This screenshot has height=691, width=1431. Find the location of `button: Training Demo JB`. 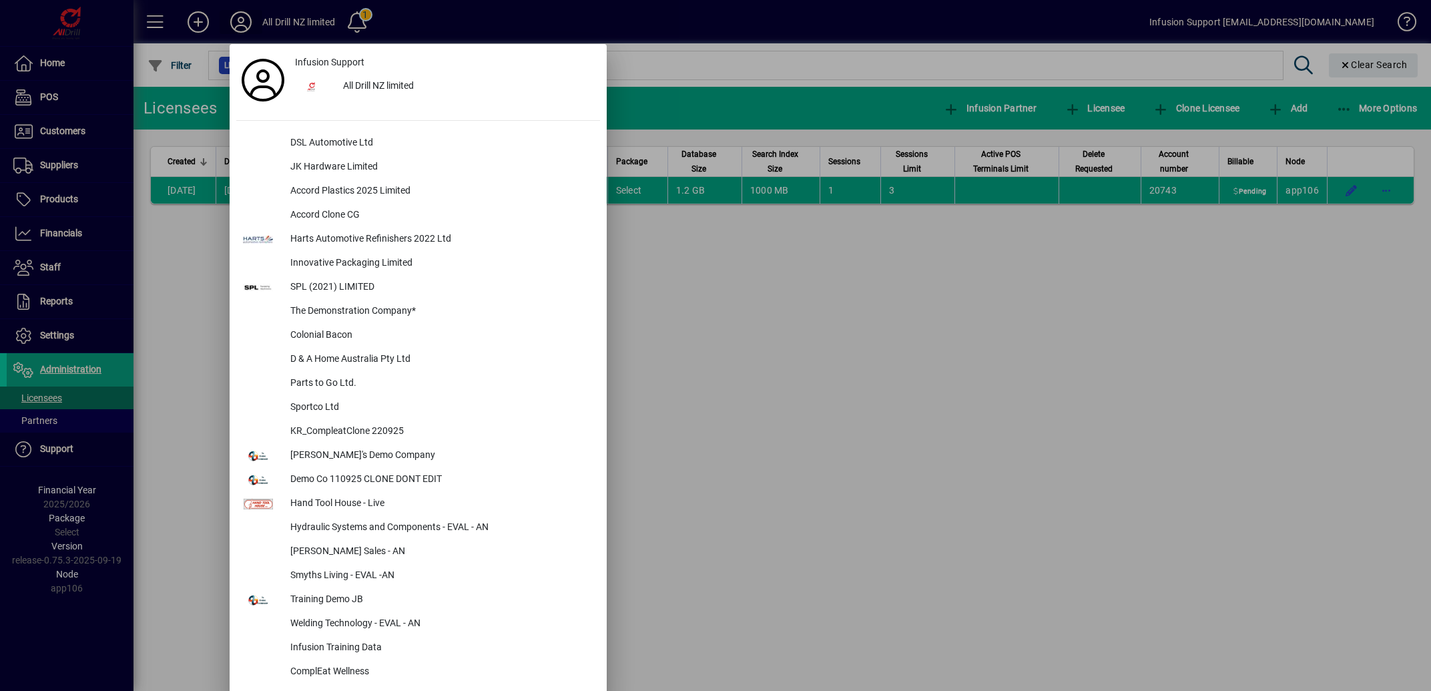

button: Training Demo JB is located at coordinates (418, 600).